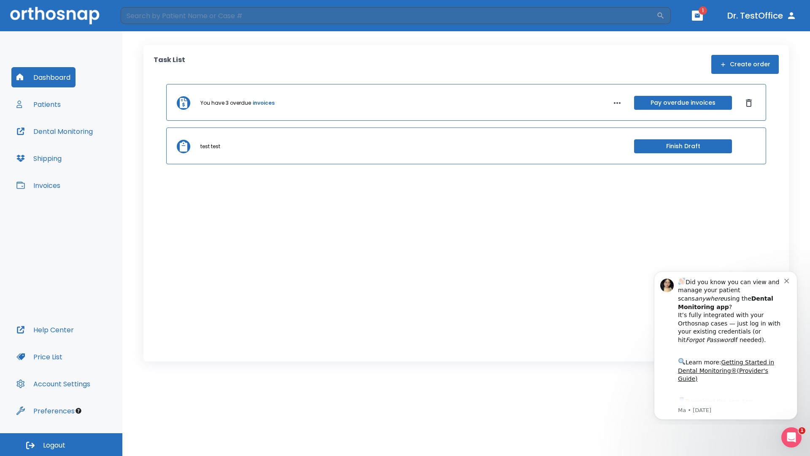  Describe the element at coordinates (210, 146) in the screenshot. I see `p: test test` at that location.